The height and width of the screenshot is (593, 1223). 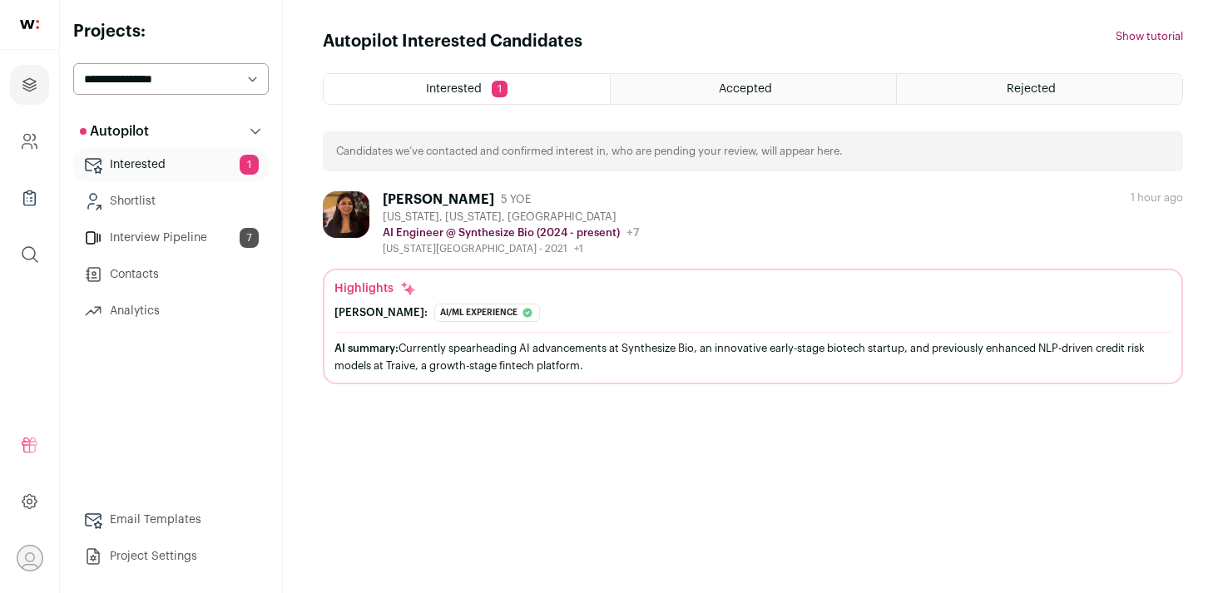 I want to click on p: Candidates we’ve contacted and confirmed interest in, who are pending your review, will appear here., so click(x=589, y=151).